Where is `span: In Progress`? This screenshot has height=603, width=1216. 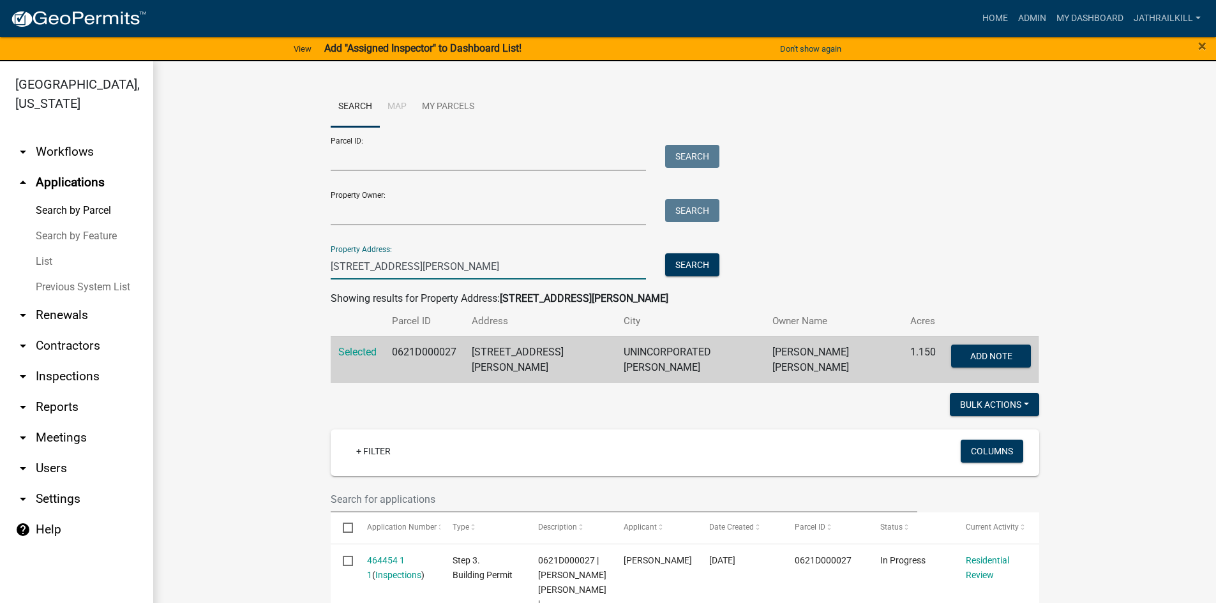
span: In Progress is located at coordinates (903, 561).